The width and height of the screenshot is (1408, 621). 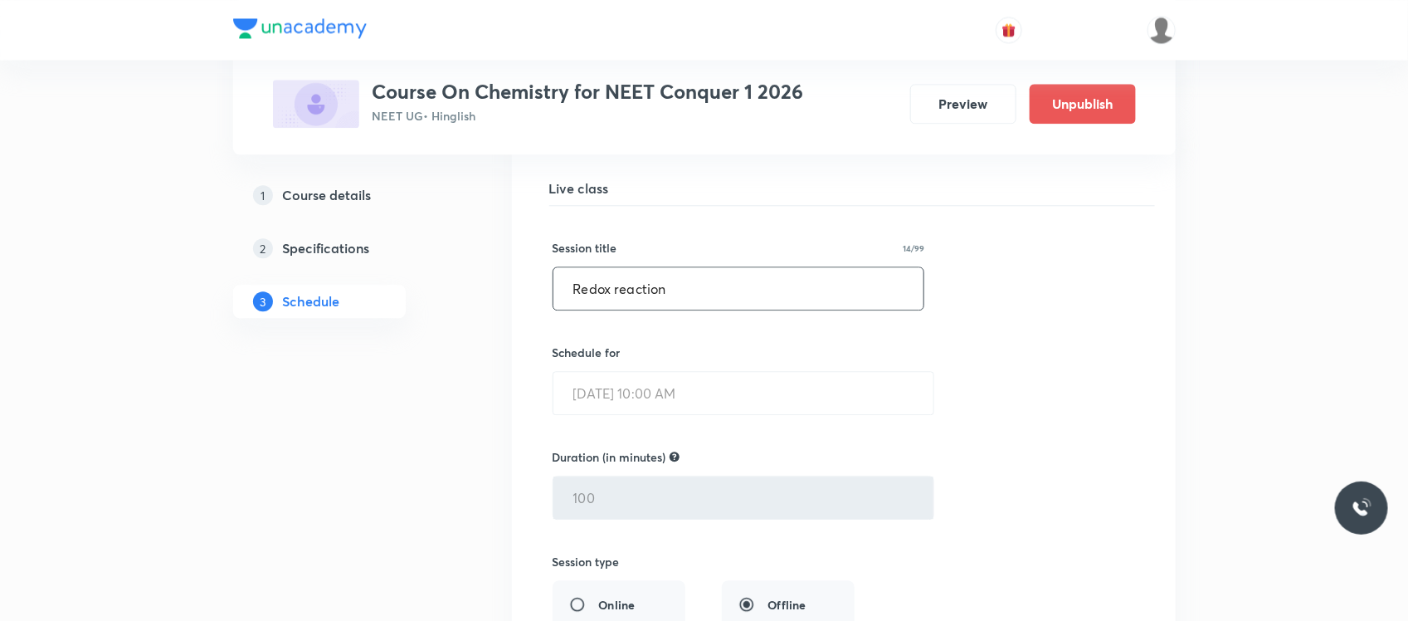 What do you see at coordinates (586, 561) in the screenshot?
I see `h6: Session type` at bounding box center [586, 561].